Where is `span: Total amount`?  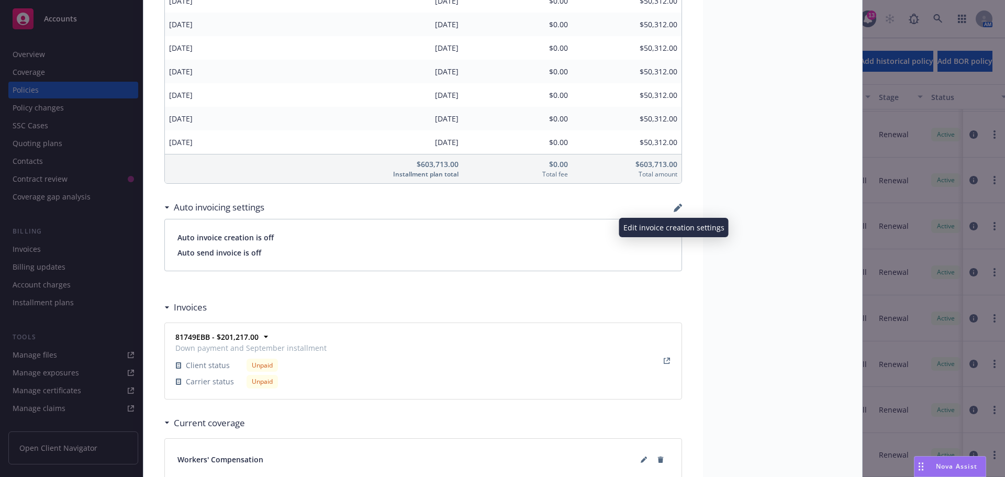 span: Total amount is located at coordinates (627, 174).